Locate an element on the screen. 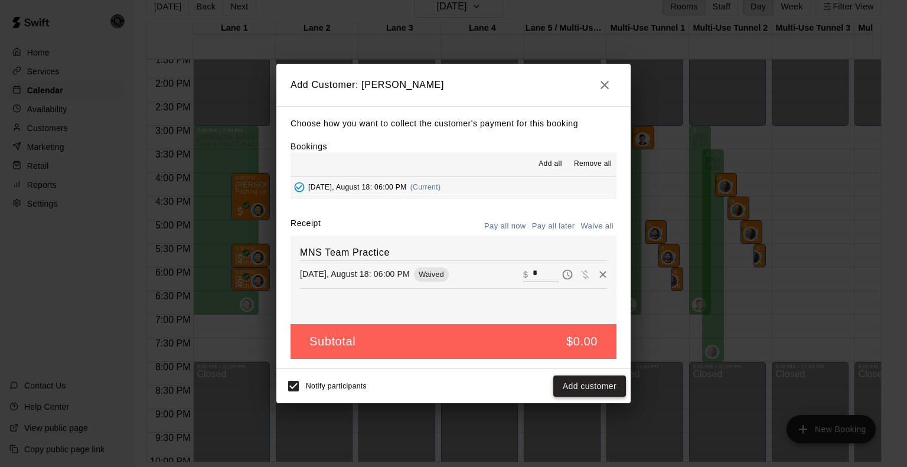  span: Waived is located at coordinates (431, 274).